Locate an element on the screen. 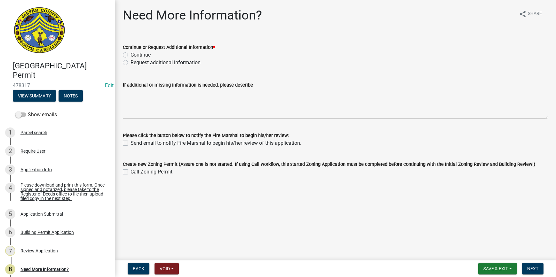  div: Building Permit Application is located at coordinates (47, 233).